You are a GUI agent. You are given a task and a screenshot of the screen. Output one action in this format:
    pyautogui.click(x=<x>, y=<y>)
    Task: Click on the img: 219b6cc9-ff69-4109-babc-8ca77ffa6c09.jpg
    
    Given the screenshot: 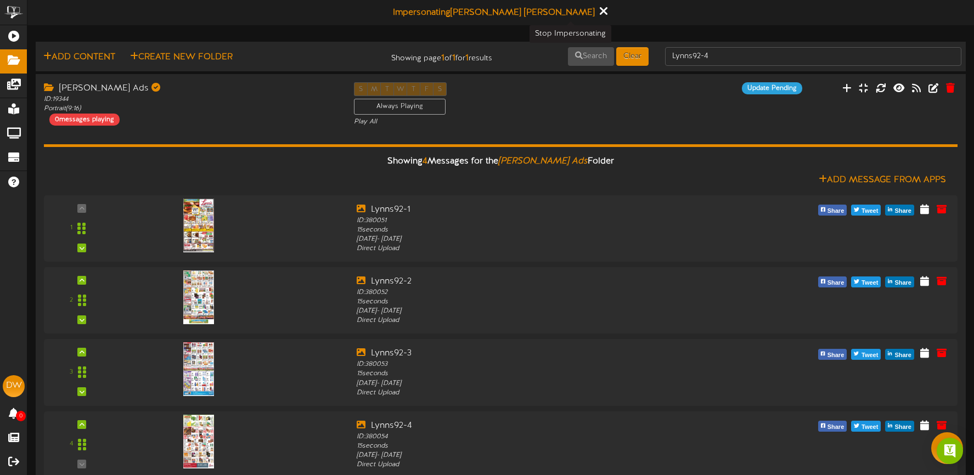 What is the action you would take?
    pyautogui.click(x=199, y=298)
    